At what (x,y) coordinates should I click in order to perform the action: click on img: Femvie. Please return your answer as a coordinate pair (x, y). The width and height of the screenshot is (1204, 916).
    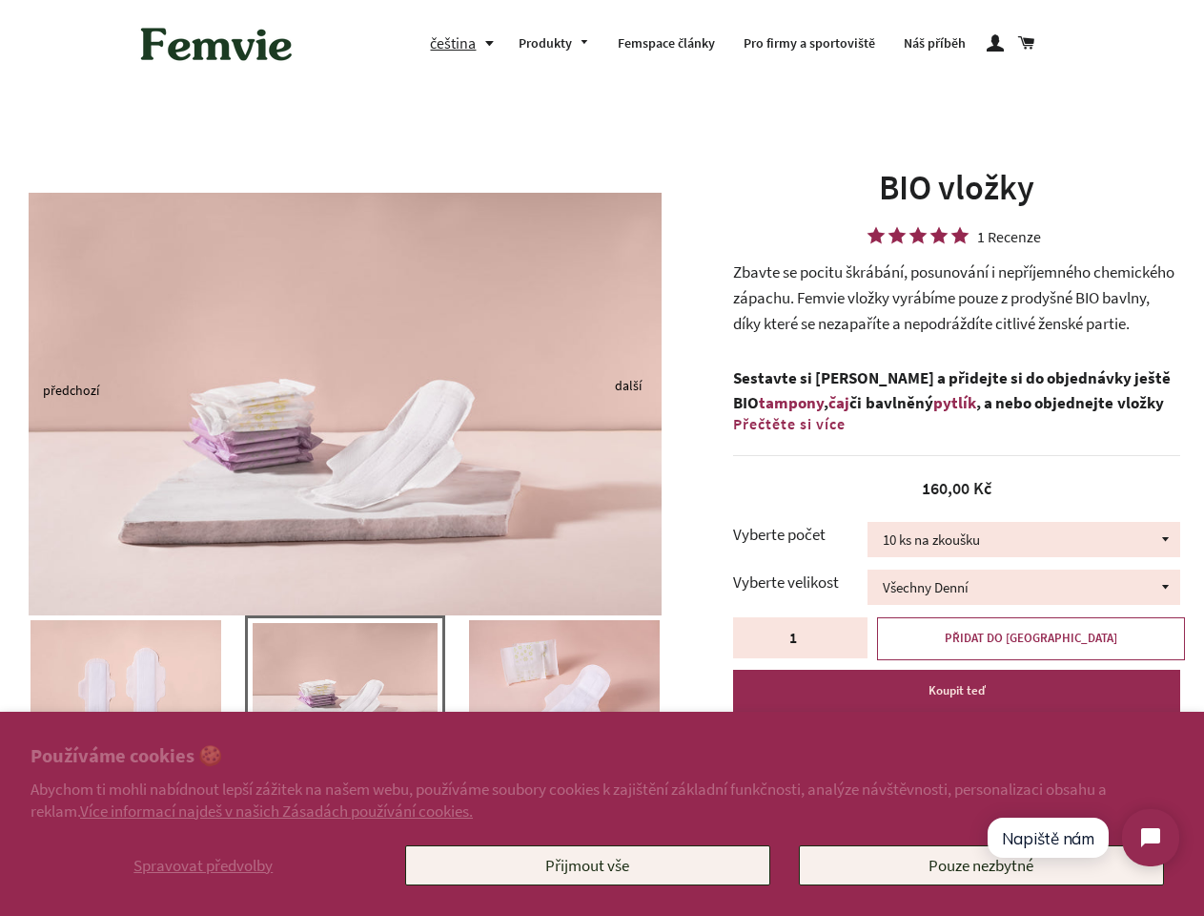
    Looking at the image, I should click on (216, 44).